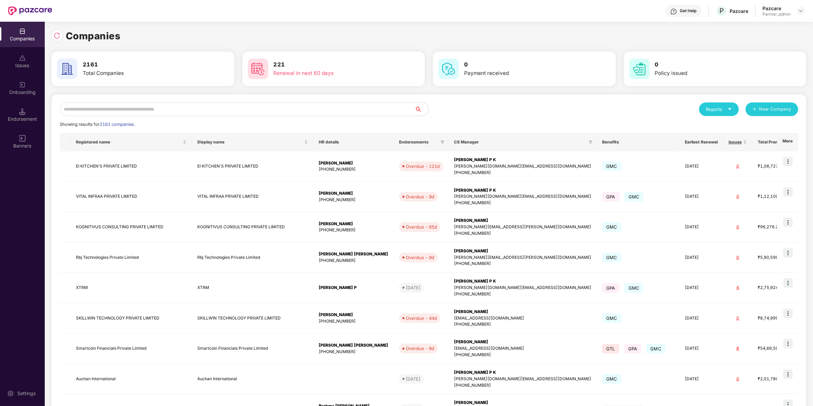 The width and height of the screenshot is (813, 406). I want to click on span: Display name, so click(250, 142).